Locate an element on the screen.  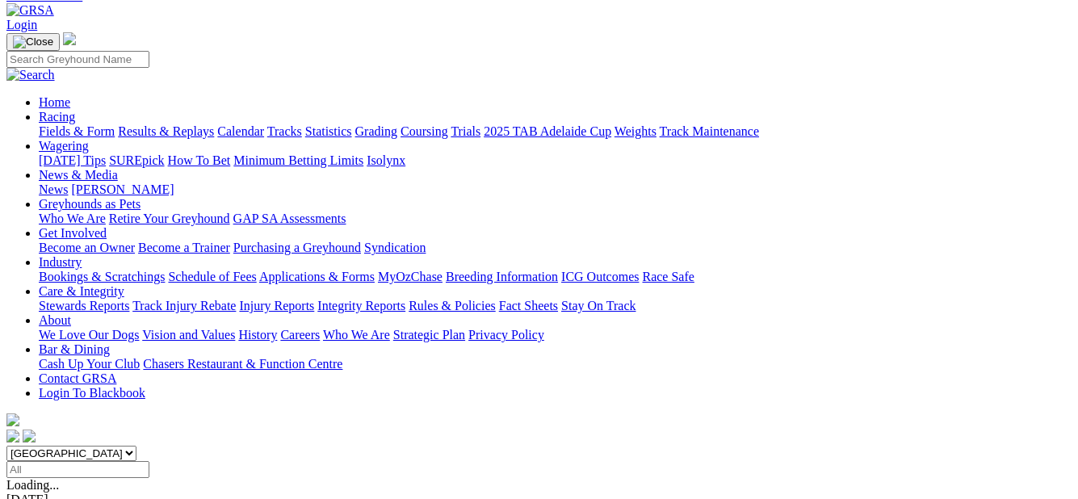
a: News & Media is located at coordinates (78, 174).